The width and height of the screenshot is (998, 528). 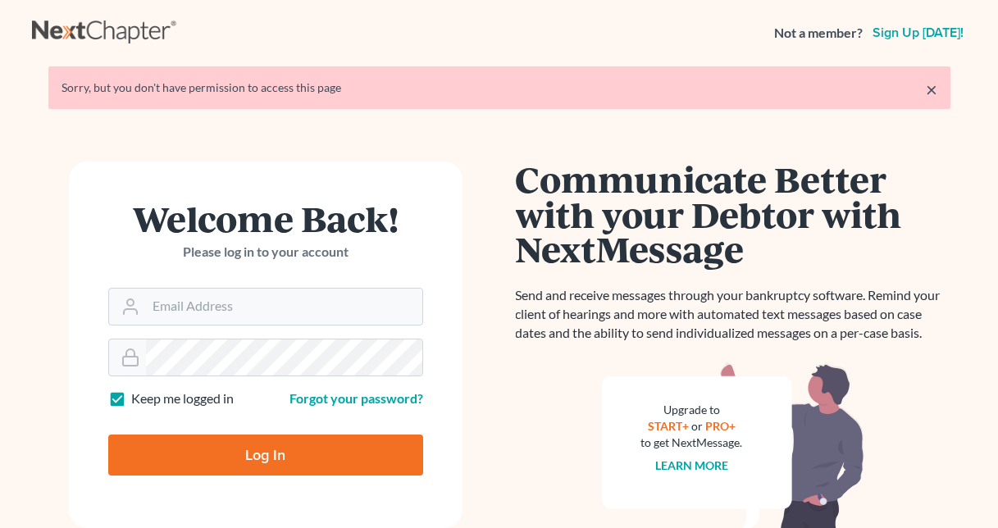 I want to click on div: to get NextMessage., so click(x=692, y=443).